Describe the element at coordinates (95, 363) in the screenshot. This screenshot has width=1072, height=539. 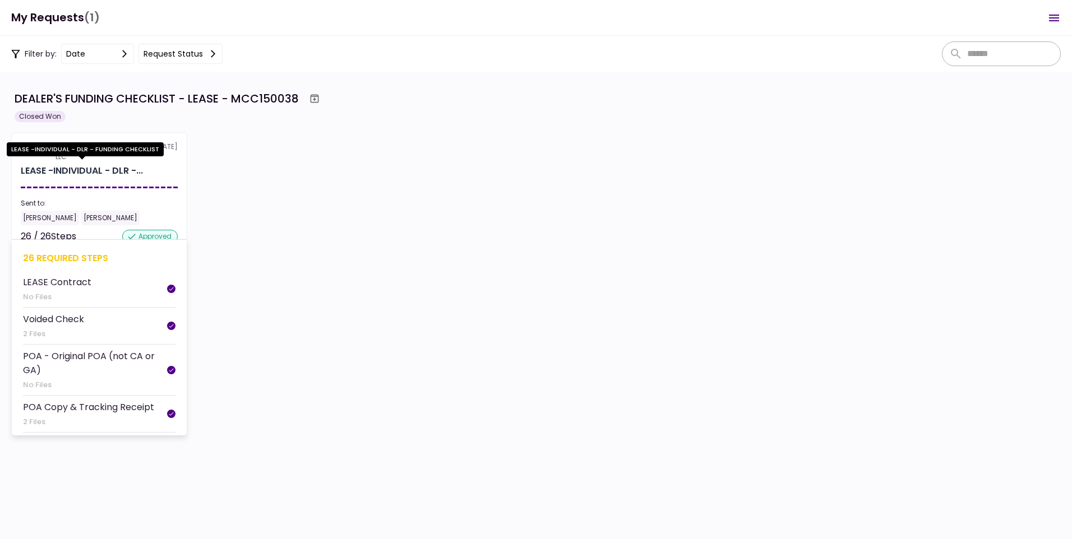
I see `div: POA - Original POA (not CA or GA)` at that location.